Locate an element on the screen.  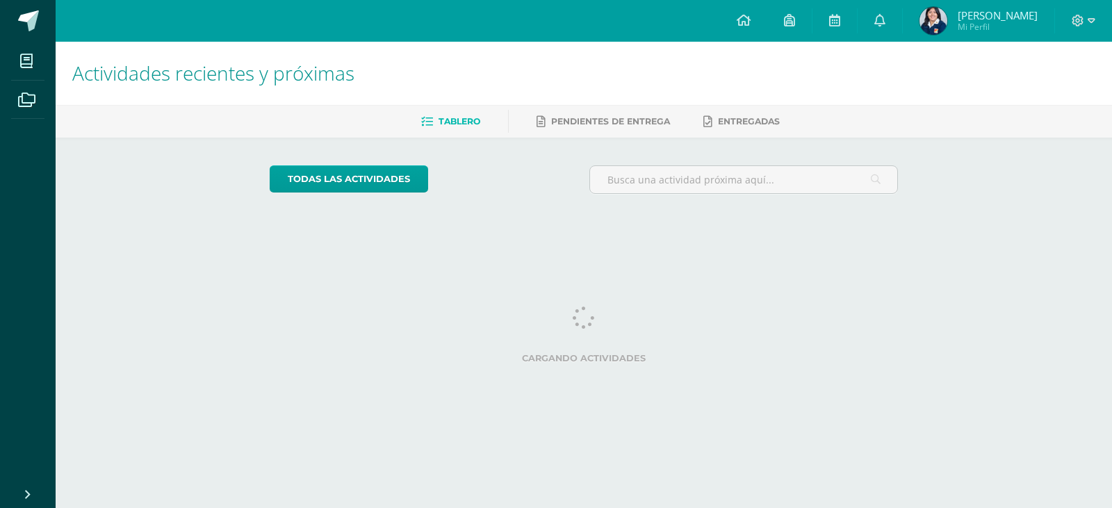
input: Busca una actividad próxima aquí... is located at coordinates (744, 179).